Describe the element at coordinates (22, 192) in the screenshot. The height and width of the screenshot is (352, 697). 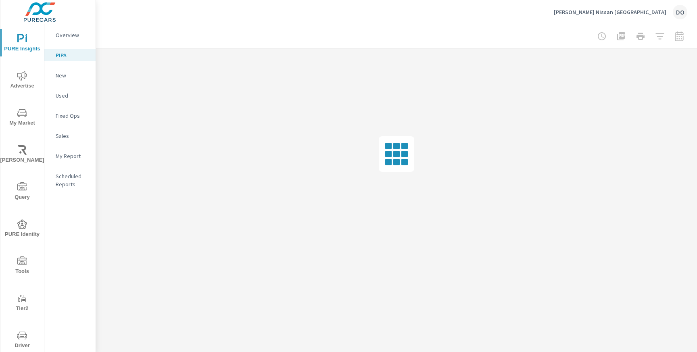
I see `span: Query` at that location.